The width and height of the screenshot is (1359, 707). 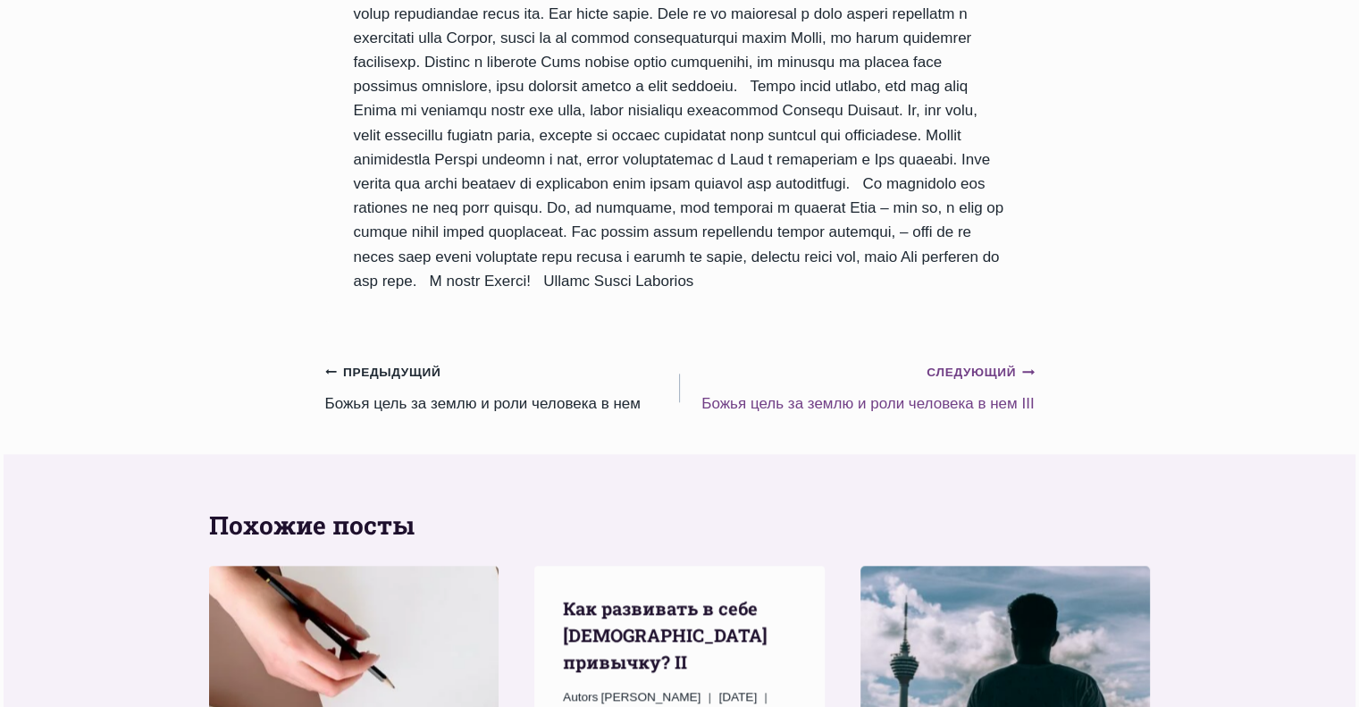 I want to click on small: Следующий, so click(x=980, y=373).